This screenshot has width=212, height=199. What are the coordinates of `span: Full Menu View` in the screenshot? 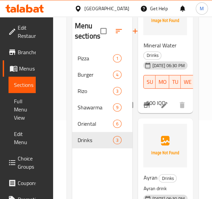 It's located at (22, 109).